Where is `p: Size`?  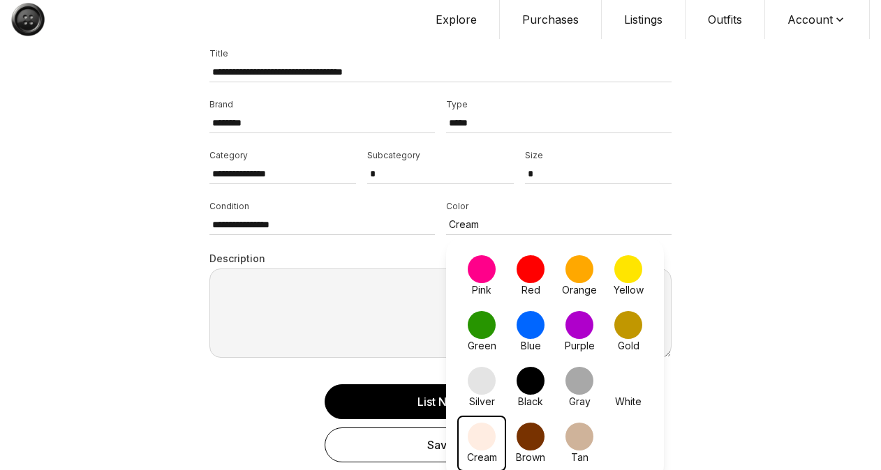
p: Size is located at coordinates (598, 156).